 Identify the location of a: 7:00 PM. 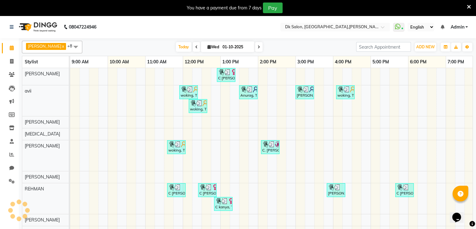
(456, 62).